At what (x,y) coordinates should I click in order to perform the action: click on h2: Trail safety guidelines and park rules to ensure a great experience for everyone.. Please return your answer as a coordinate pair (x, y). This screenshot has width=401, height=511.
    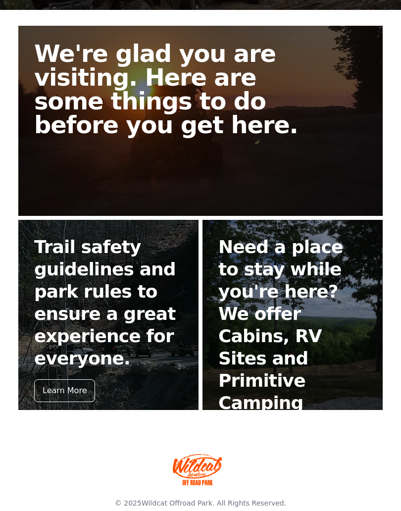
    Looking at the image, I should click on (109, 303).